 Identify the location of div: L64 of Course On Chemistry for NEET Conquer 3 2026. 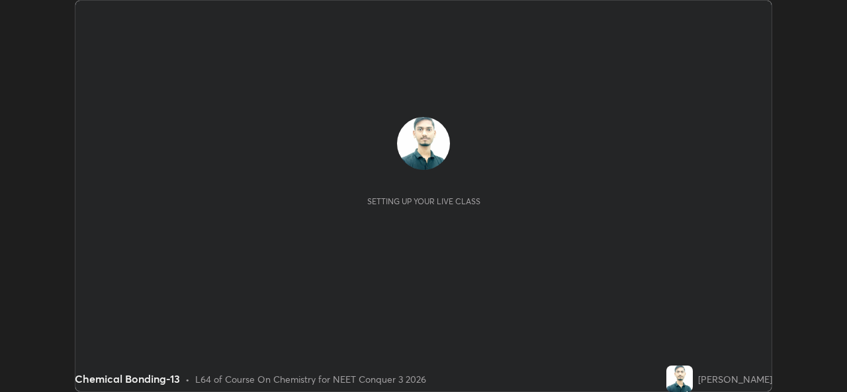
(310, 379).